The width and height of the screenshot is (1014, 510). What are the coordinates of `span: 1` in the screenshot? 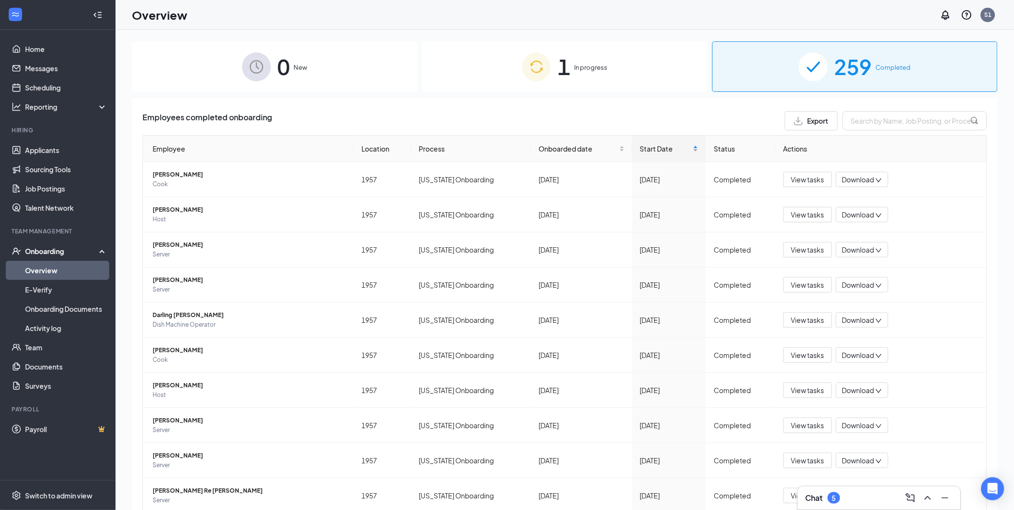 It's located at (564, 66).